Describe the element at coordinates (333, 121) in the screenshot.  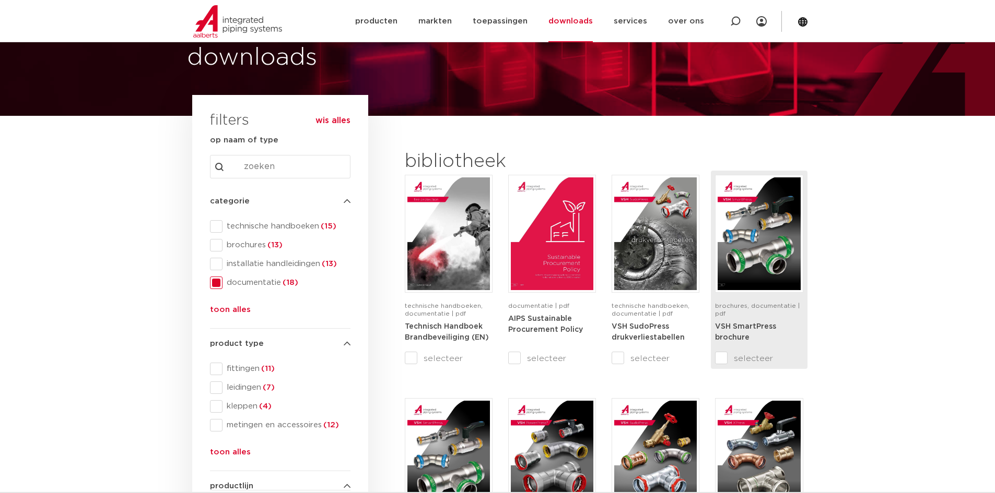
I see `button: wis alles` at that location.